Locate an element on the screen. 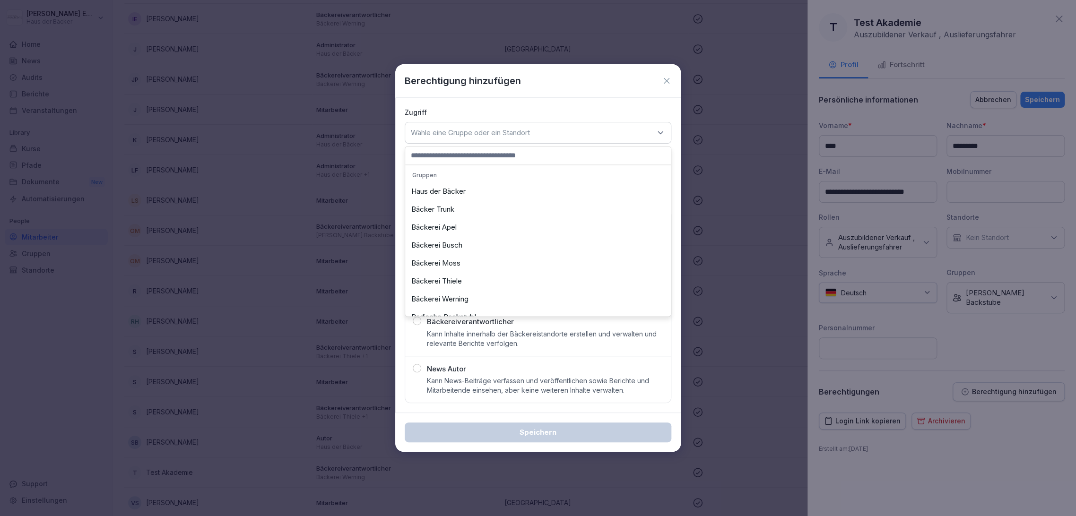  button: Speichern is located at coordinates (538, 433).